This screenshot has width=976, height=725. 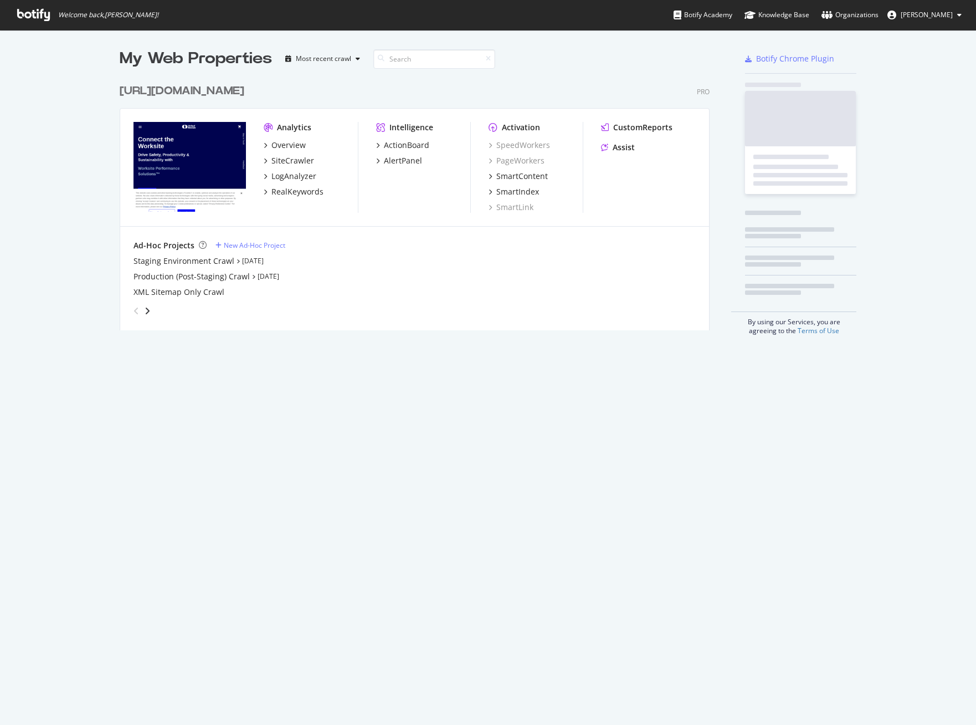 What do you see at coordinates (637, 127) in the screenshot?
I see `a: CustomReports` at bounding box center [637, 127].